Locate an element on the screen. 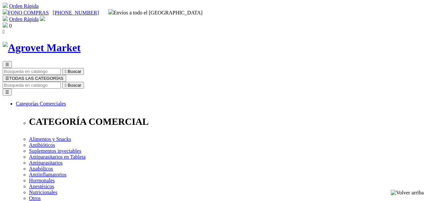 Image resolution: width=429 pixels, height=201 pixels. a: Hormonales is located at coordinates (42, 181).